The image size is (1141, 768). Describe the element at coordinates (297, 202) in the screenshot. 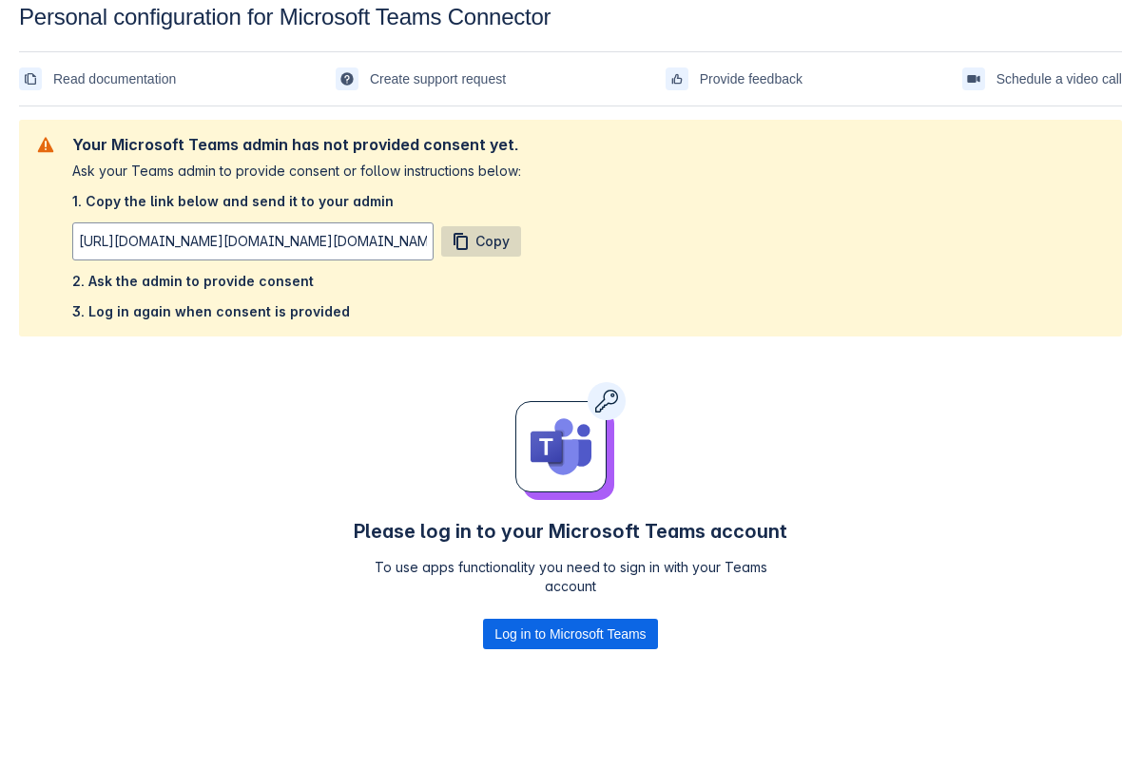

I see `span: 1. Copy the link below and send it to your admin` at that location.